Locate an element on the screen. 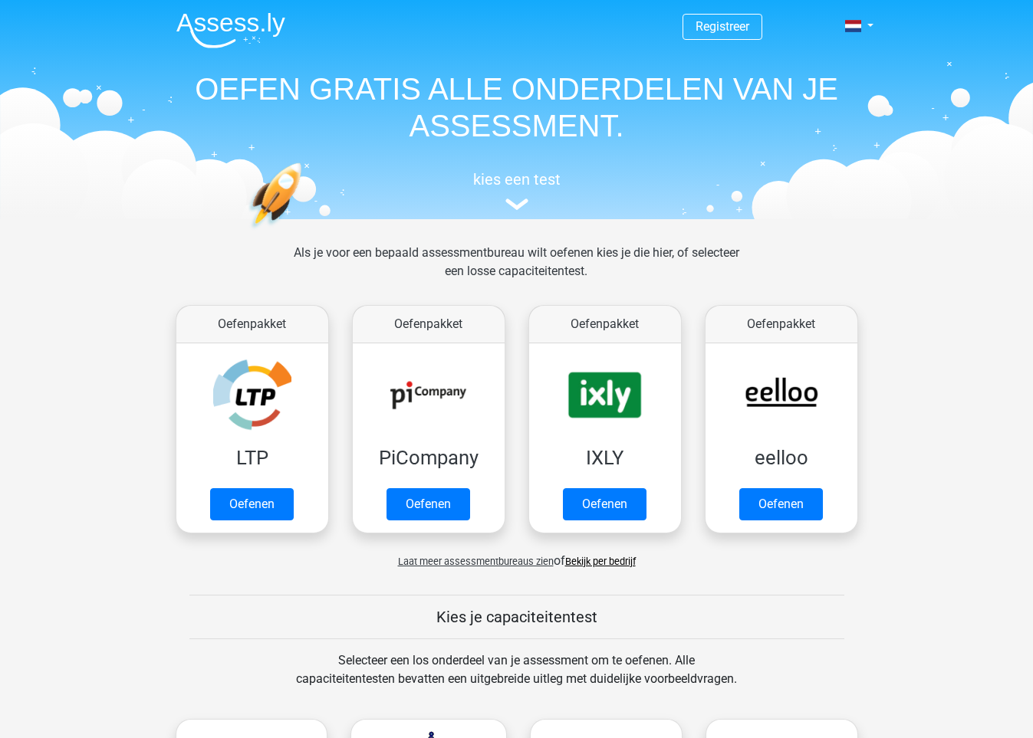 This screenshot has height=738, width=1033. a: Registreer is located at coordinates (722, 26).